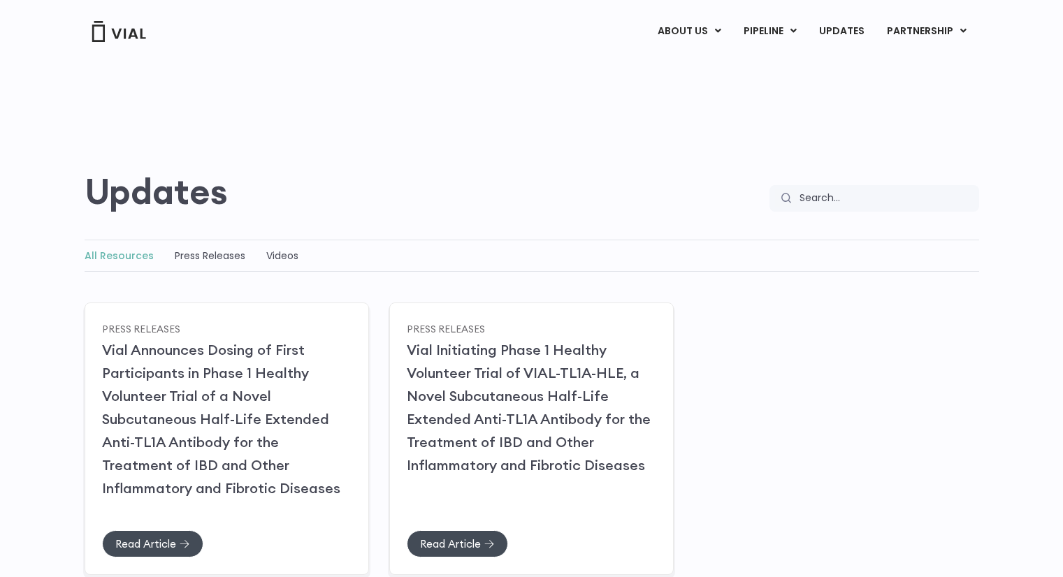  I want to click on a: PIPELINEMenu Toggle, so click(769, 31).